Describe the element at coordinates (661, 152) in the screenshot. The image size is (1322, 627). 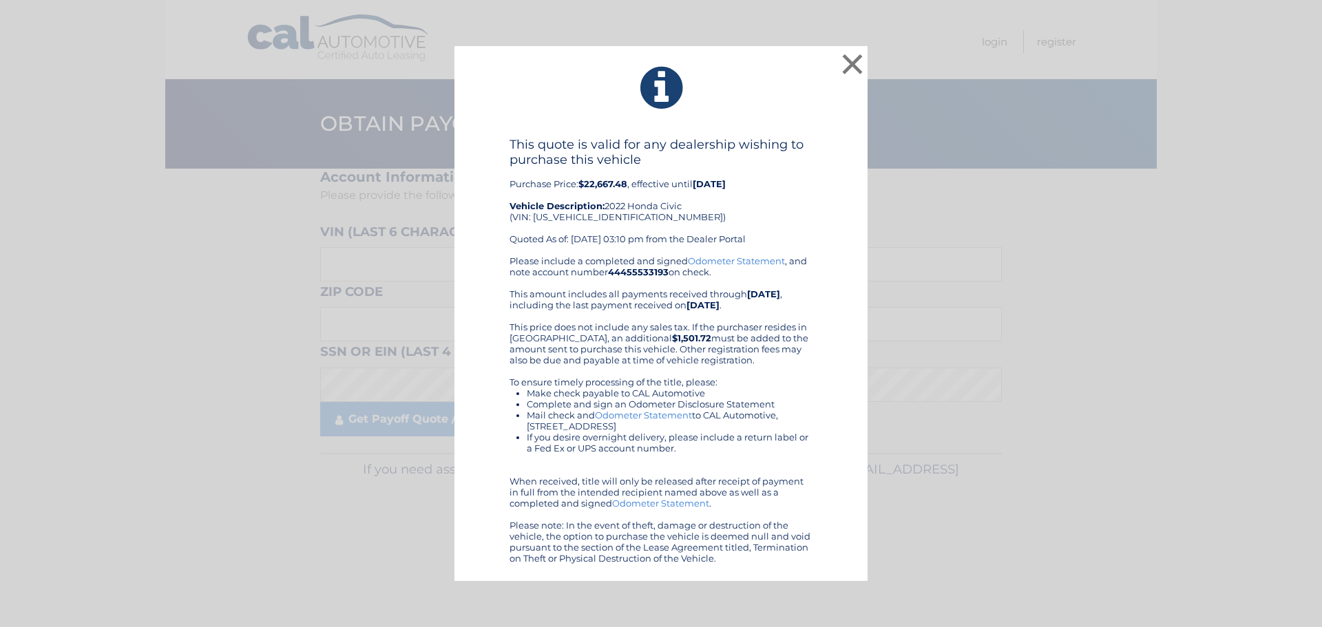
I see `h4: This quote is valid for any dealership wishing to purchase this vehicle` at that location.